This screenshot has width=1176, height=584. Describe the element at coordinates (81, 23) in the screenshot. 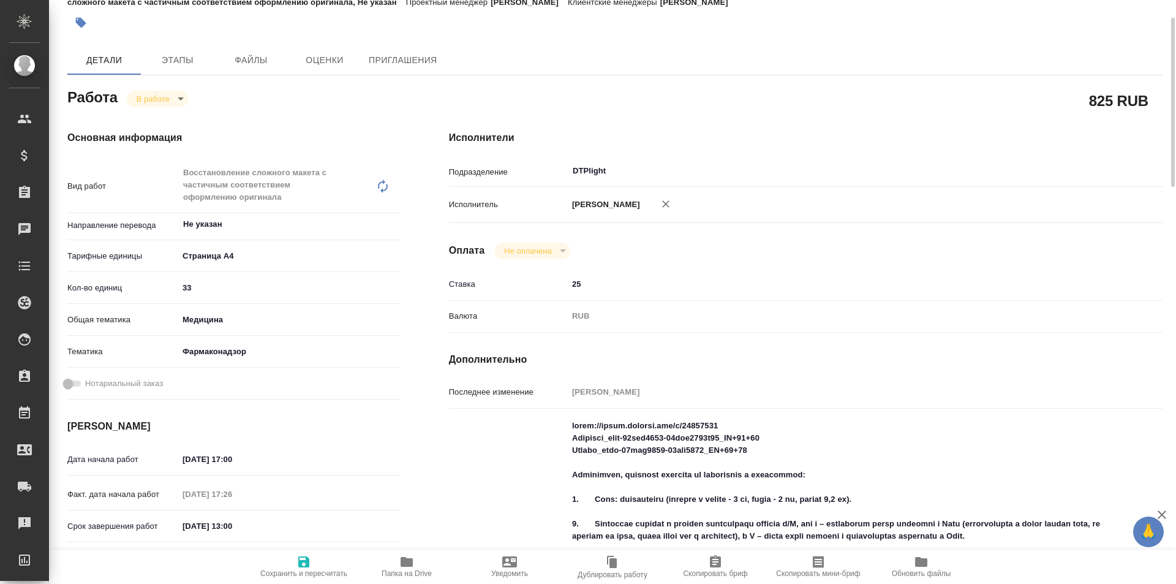

I see `button: Добавить тэг` at that location.